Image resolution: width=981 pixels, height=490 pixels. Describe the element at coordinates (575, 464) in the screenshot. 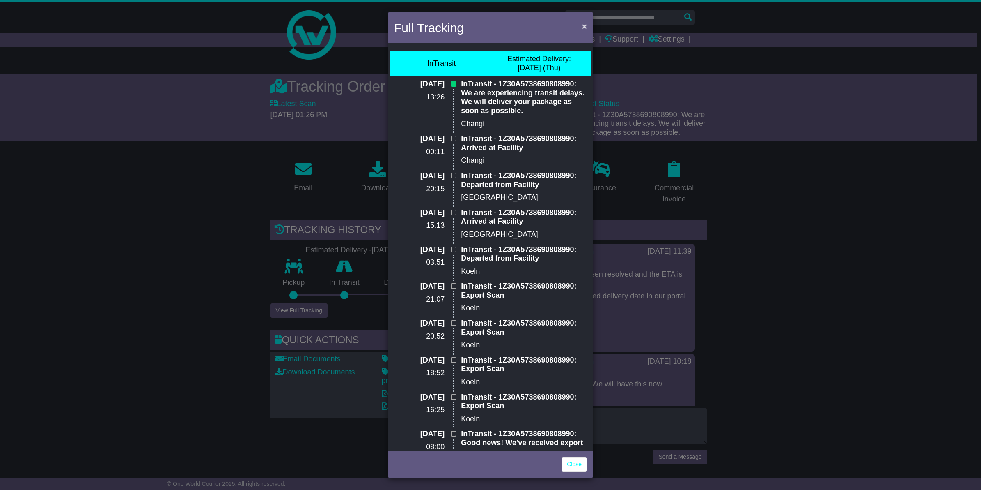

I see `a: Close` at that location.